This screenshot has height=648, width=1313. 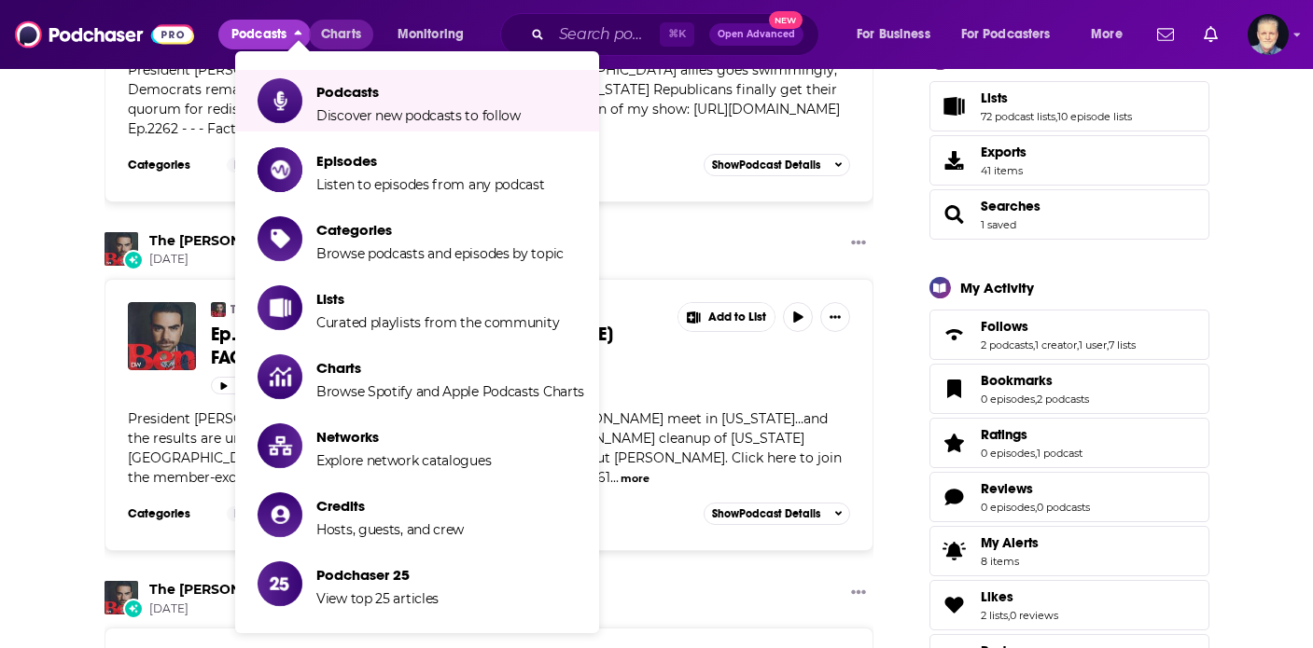 What do you see at coordinates (450, 392) in the screenshot?
I see `span: Browse Spotify and Apple Podcasts Charts` at bounding box center [450, 392].